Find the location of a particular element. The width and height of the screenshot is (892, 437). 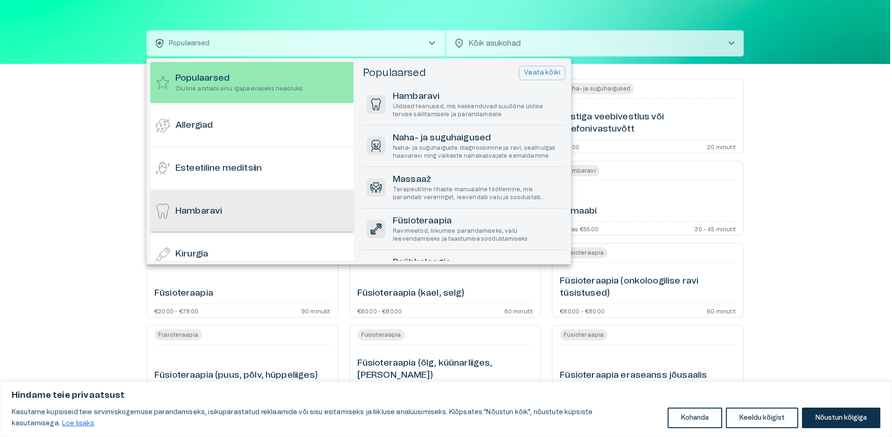

h6: Esteetiline meditsiin is located at coordinates (218, 168).